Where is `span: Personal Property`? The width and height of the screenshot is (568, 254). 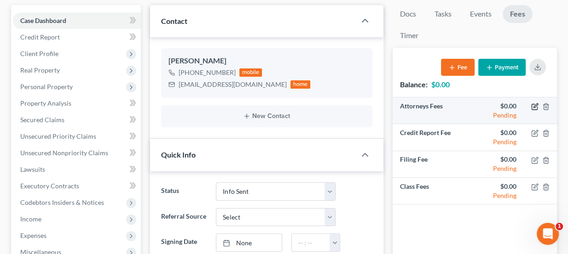
span: Personal Property is located at coordinates (46, 86).